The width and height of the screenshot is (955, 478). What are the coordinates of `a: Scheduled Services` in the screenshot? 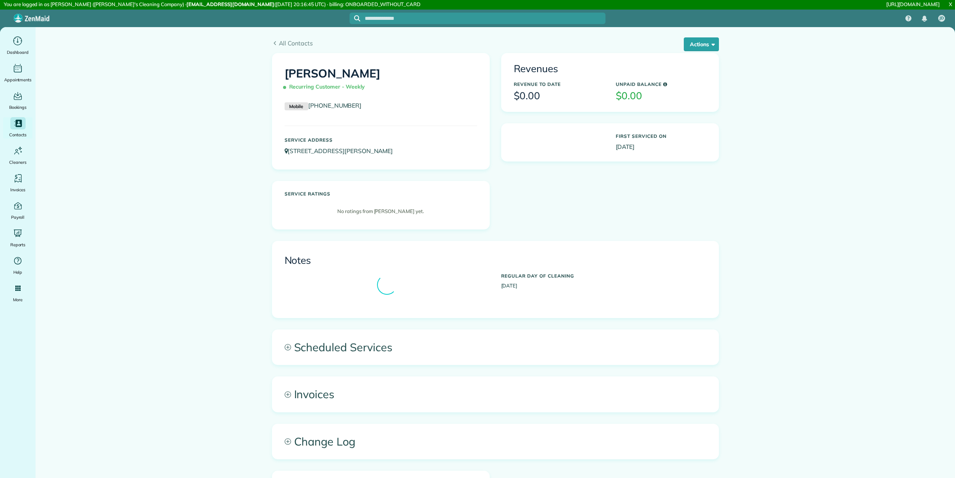 It's located at (495, 347).